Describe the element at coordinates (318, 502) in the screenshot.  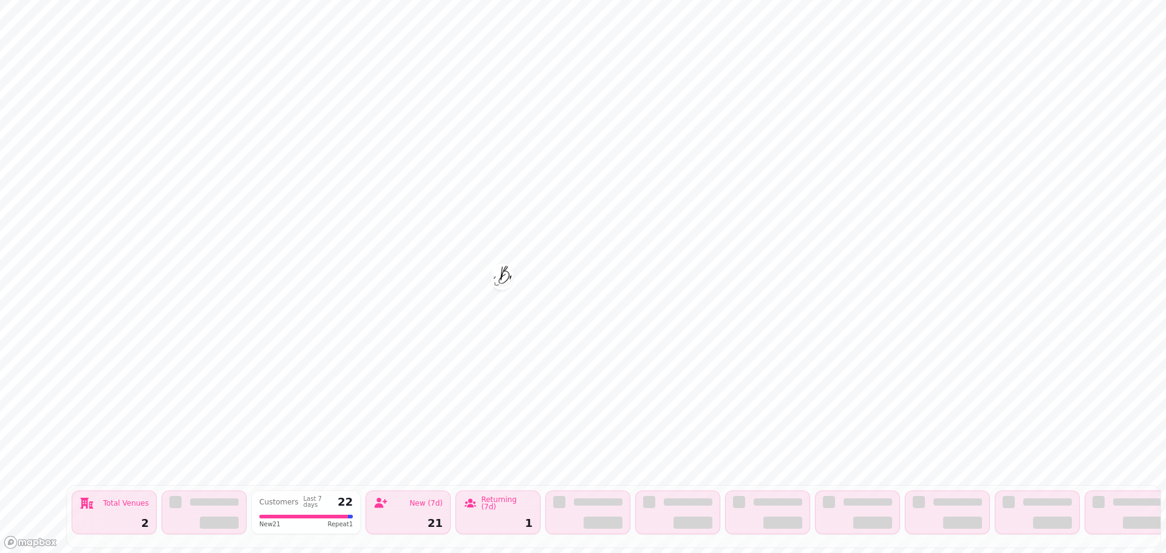
I see `div: Last 7 days` at that location.